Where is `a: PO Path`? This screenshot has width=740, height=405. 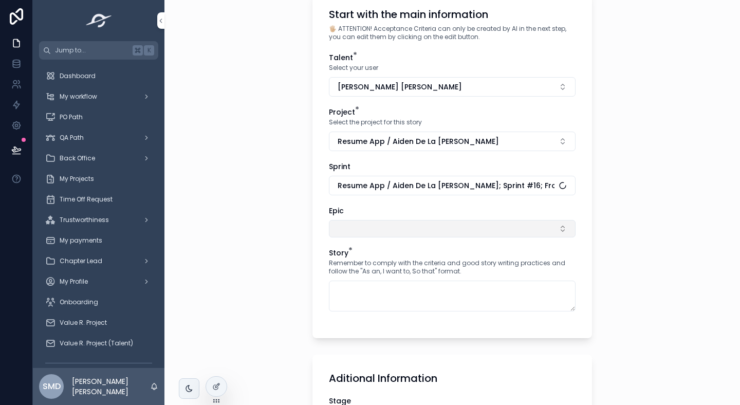
a: PO Path is located at coordinates (99, 117).